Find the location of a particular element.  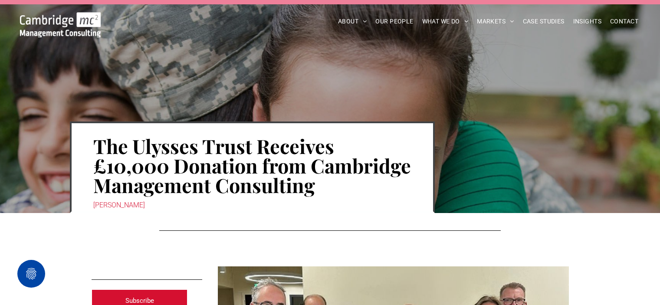

a: CONTACT is located at coordinates (624, 21).